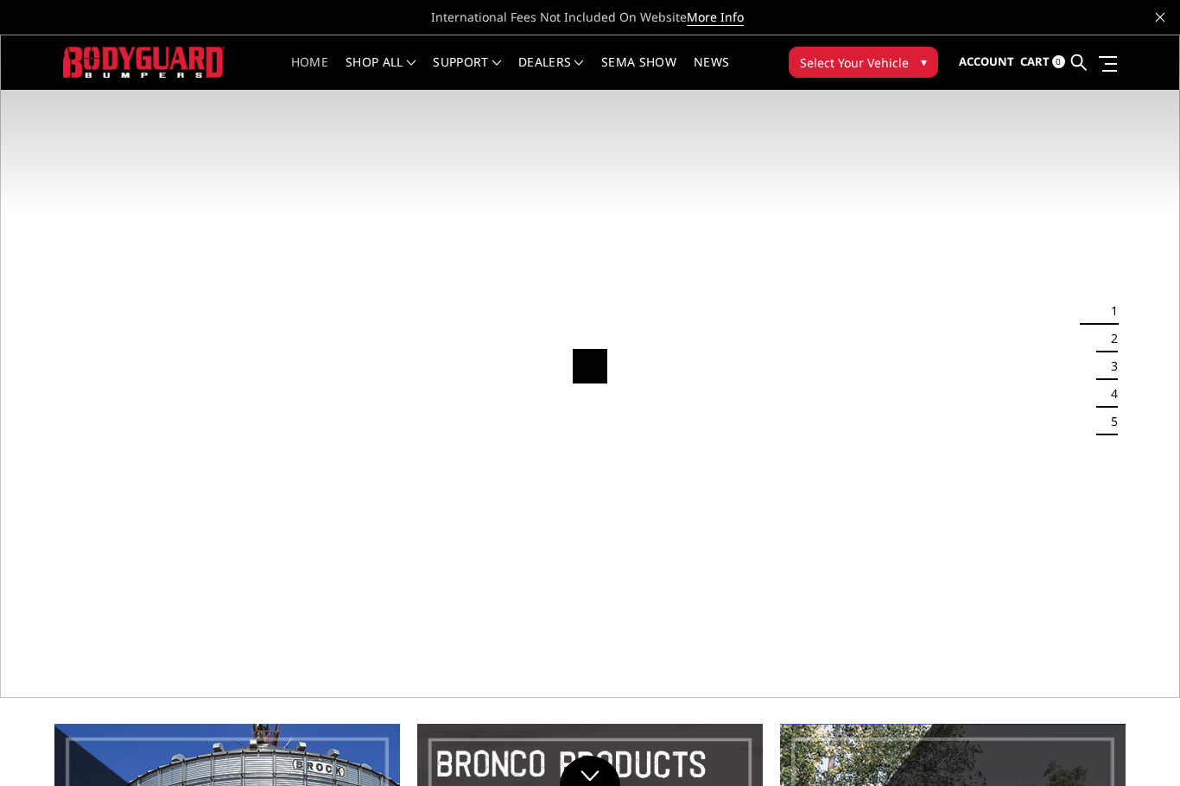 The image size is (1180, 786). I want to click on span: Account, so click(987, 61).